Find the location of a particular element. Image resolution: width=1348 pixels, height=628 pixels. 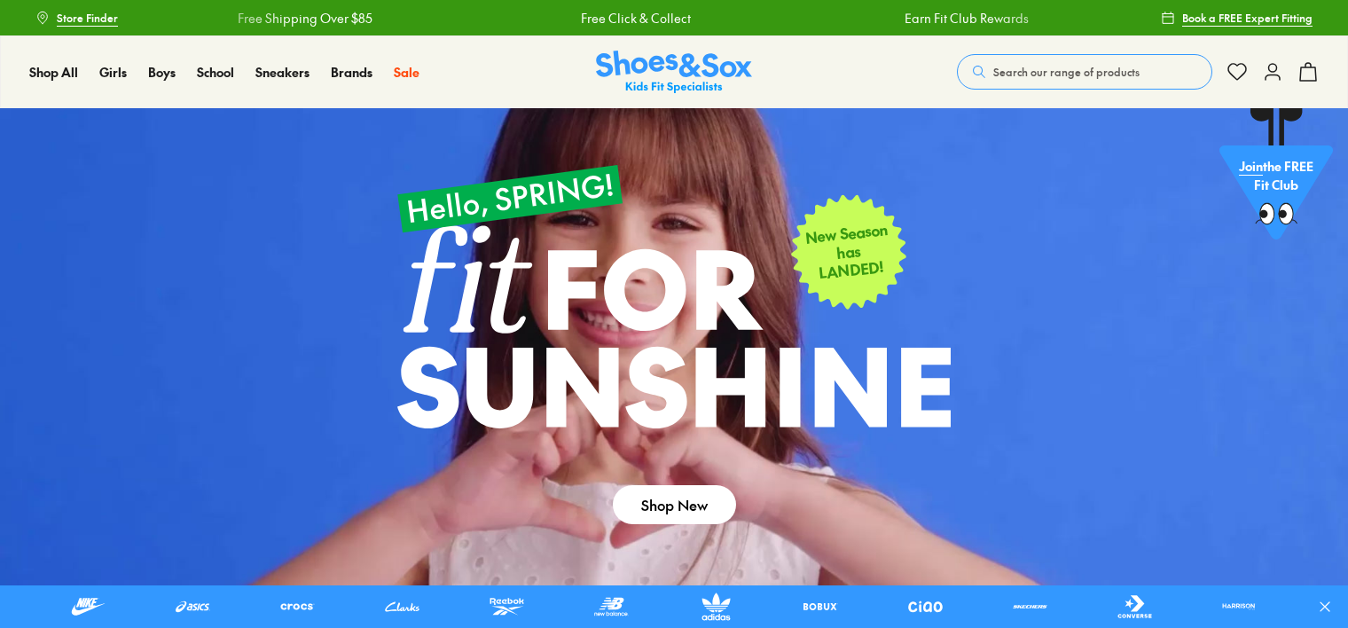

span: Boys is located at coordinates (161, 72).